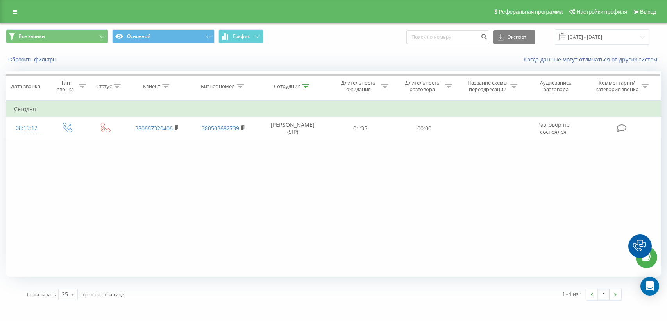 This screenshot has height=321, width=667. Describe the element at coordinates (102, 294) in the screenshot. I see `span: строк на странице` at that location.